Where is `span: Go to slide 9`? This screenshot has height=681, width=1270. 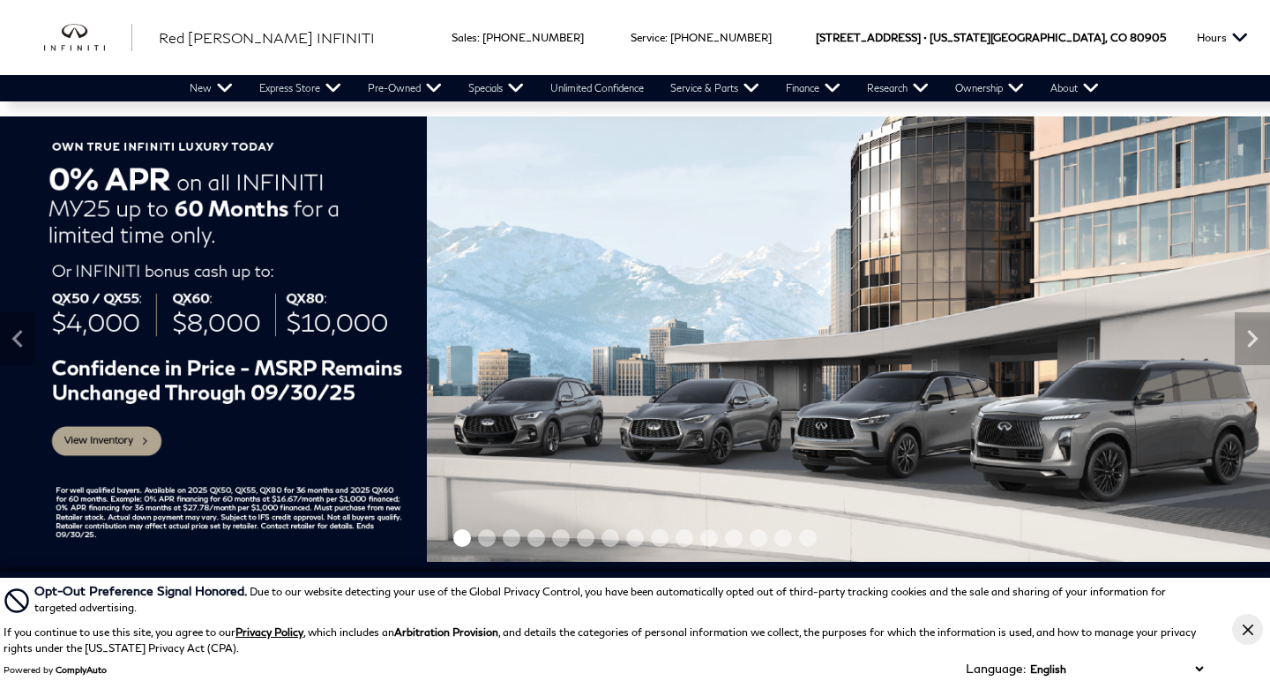
span: Go to slide 9 is located at coordinates (660, 538).